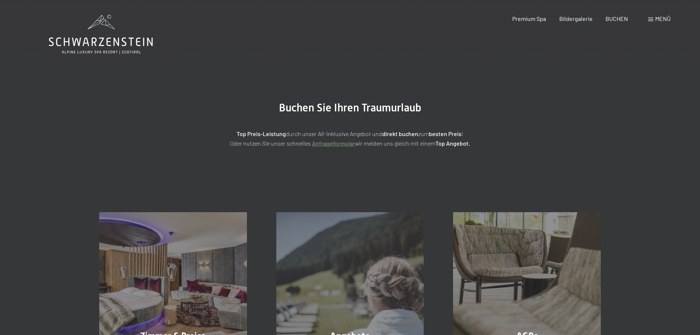 The width and height of the screenshot is (700, 335). Describe the element at coordinates (333, 143) in the screenshot. I see `a: Anfrageformular` at that location.